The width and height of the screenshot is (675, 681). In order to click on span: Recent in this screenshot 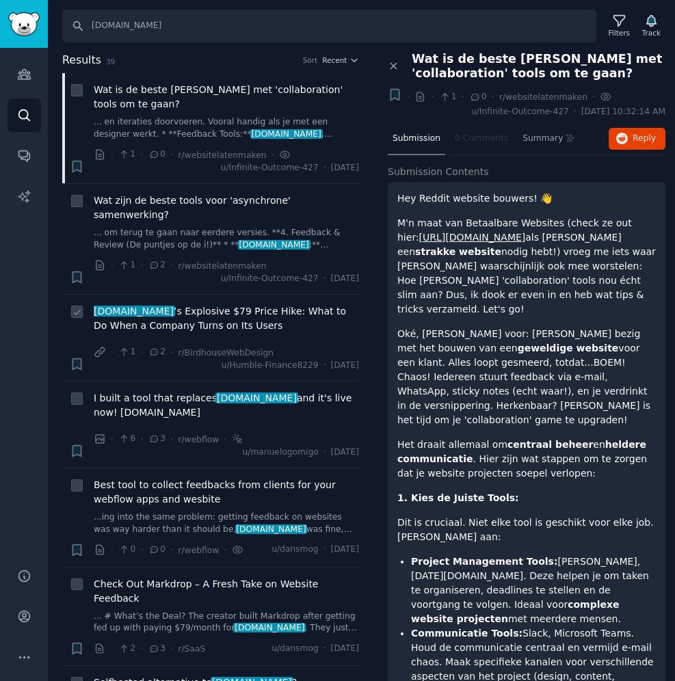, I will do `click(335, 60)`.